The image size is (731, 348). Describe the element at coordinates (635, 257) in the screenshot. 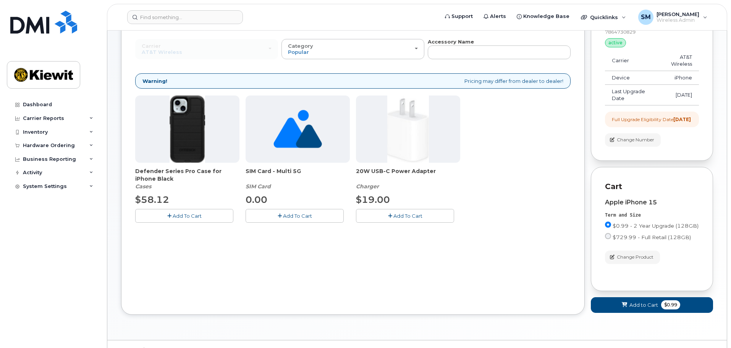

I see `span: Change Product` at that location.